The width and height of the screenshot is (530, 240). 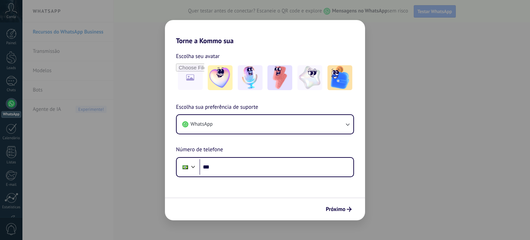 I want to click on img: -4.jpeg, so click(x=310, y=78).